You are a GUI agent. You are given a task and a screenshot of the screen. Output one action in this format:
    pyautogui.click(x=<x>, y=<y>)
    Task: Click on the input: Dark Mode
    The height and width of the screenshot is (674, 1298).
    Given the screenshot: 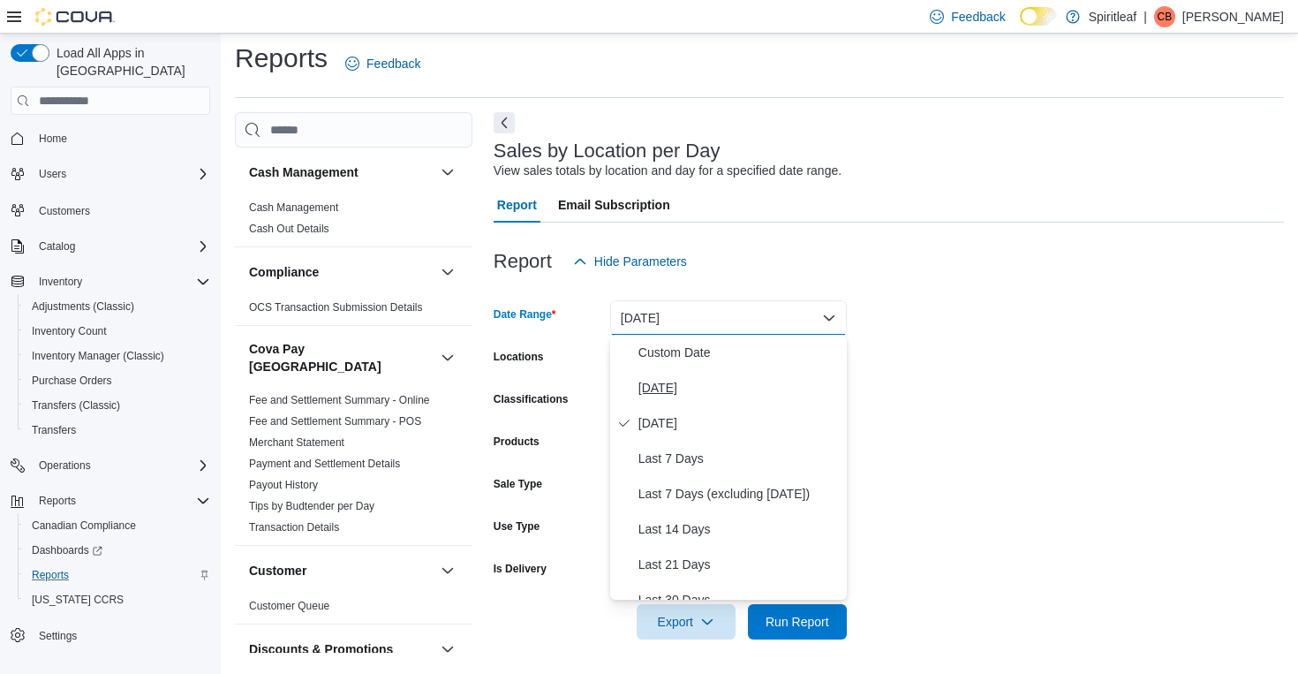 What is the action you would take?
    pyautogui.click(x=1038, y=16)
    